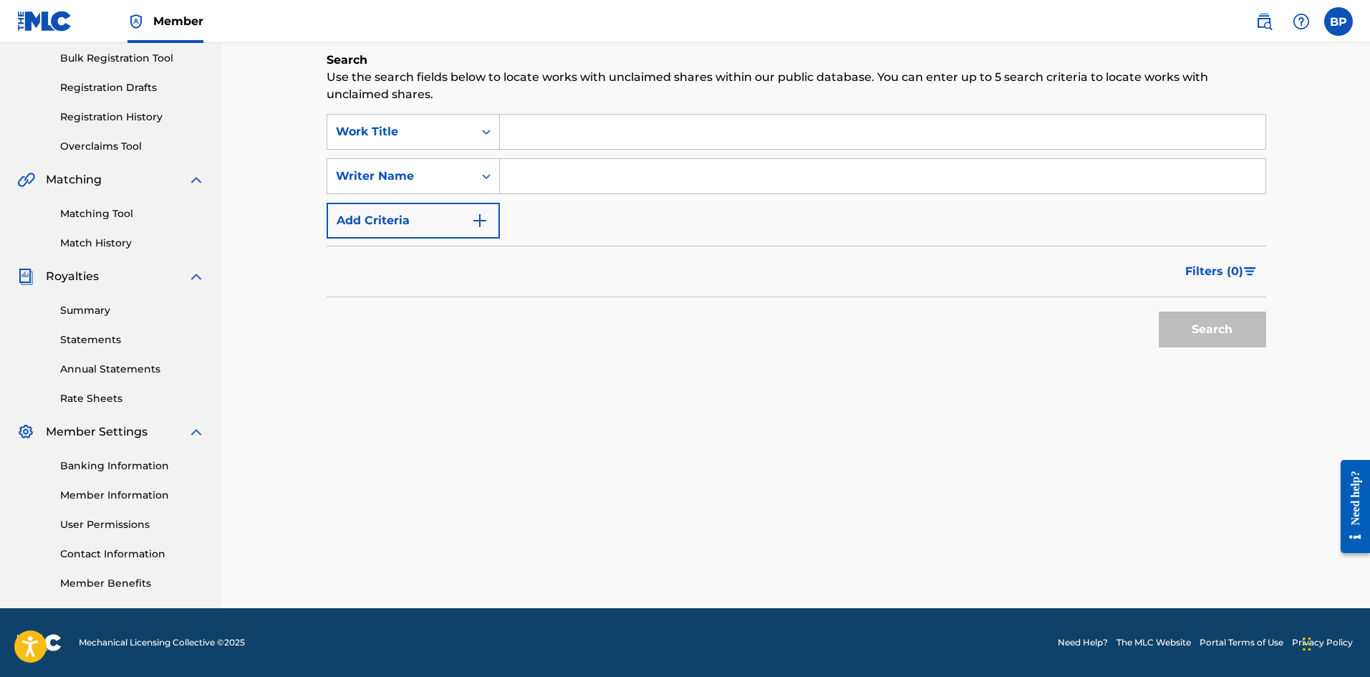 The image size is (1370, 677). I want to click on a: Matching Tool, so click(133, 213).